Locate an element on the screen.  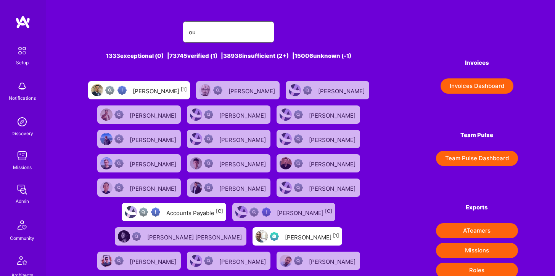
img: setup is located at coordinates (22, 51).